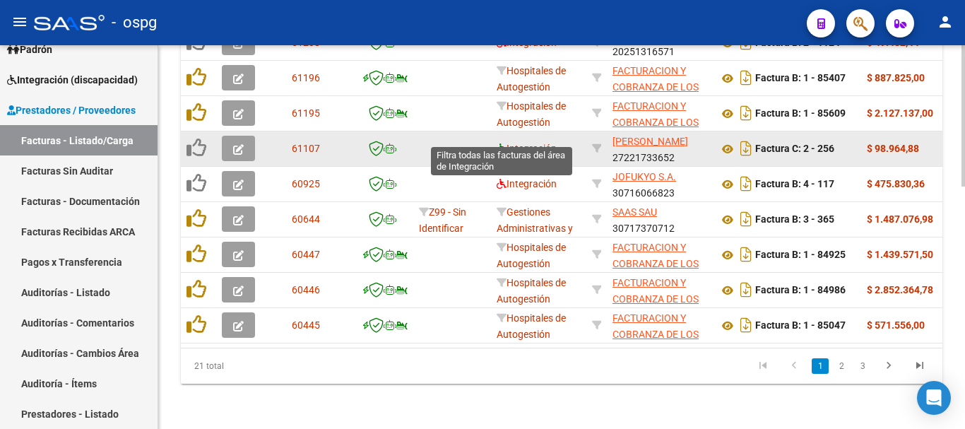 This screenshot has width=965, height=429. What do you see at coordinates (820, 366) in the screenshot?
I see `li: page 1` at bounding box center [820, 366].